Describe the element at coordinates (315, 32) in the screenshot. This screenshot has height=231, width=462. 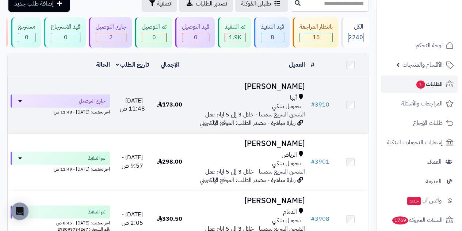
I see `a: بانتظار المراجعة 15` at that location.